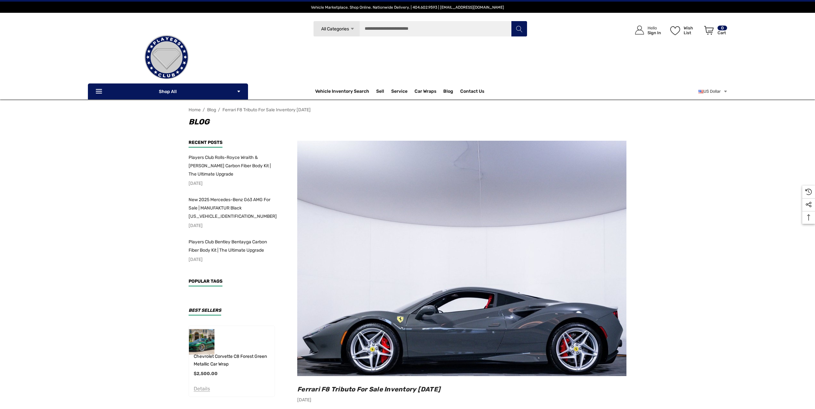 The image size is (815, 409). What do you see at coordinates (408, 122) in the screenshot?
I see `h1: Blog` at bounding box center [408, 122].